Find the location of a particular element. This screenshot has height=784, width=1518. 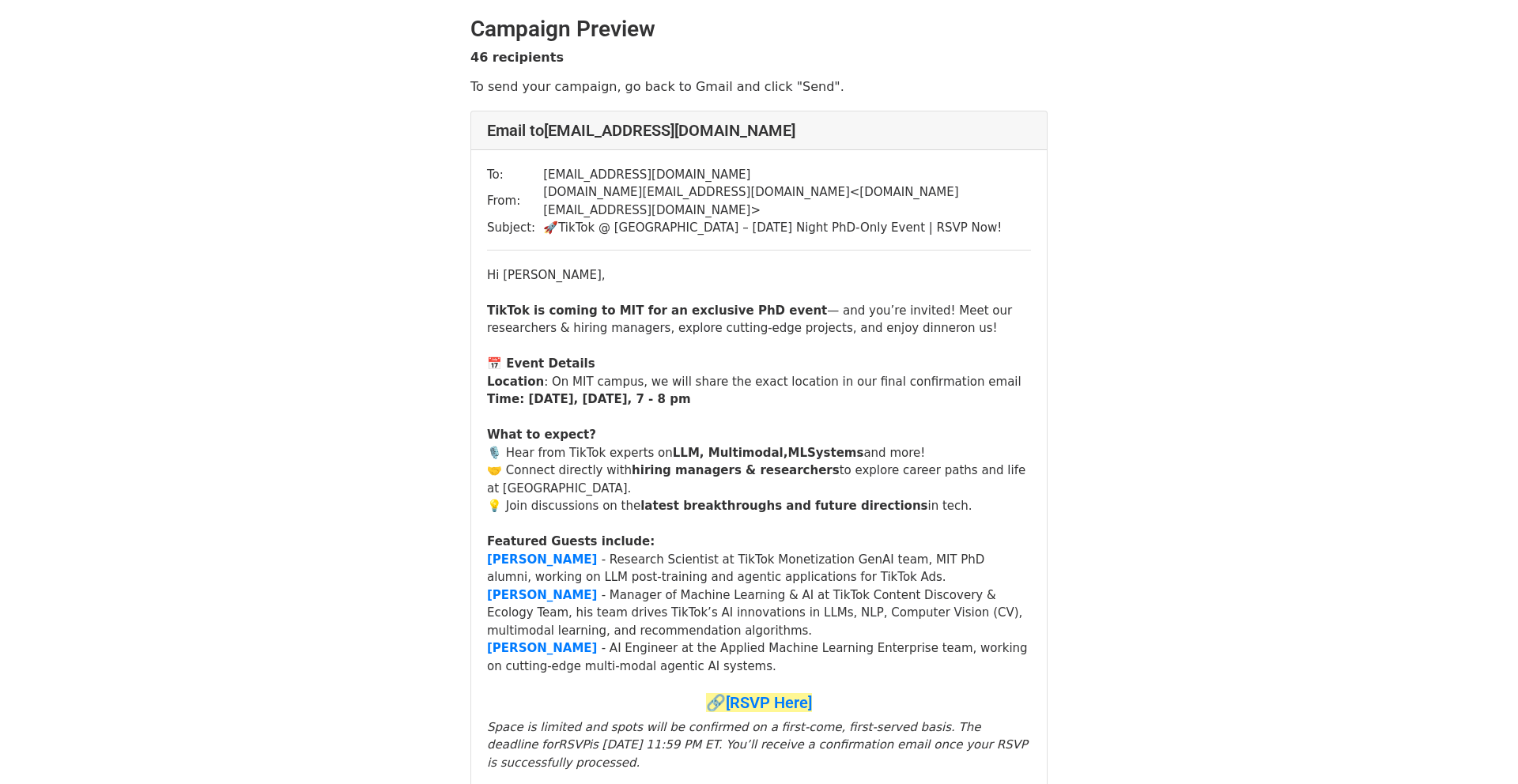

em: RSVP is located at coordinates (574, 745).